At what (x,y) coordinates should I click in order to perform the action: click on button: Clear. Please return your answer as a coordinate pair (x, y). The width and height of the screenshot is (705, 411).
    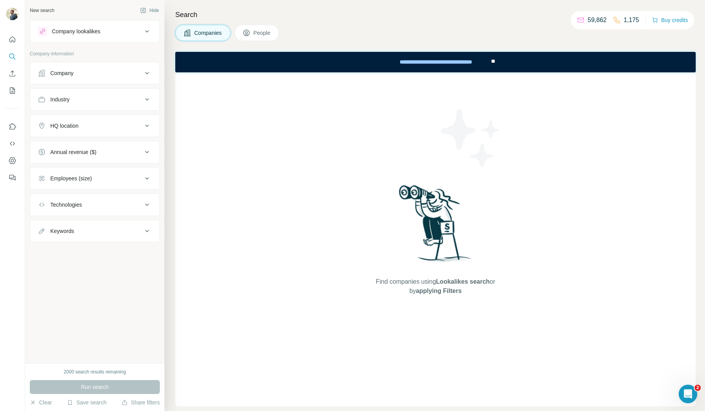
    Looking at the image, I should click on (41, 402).